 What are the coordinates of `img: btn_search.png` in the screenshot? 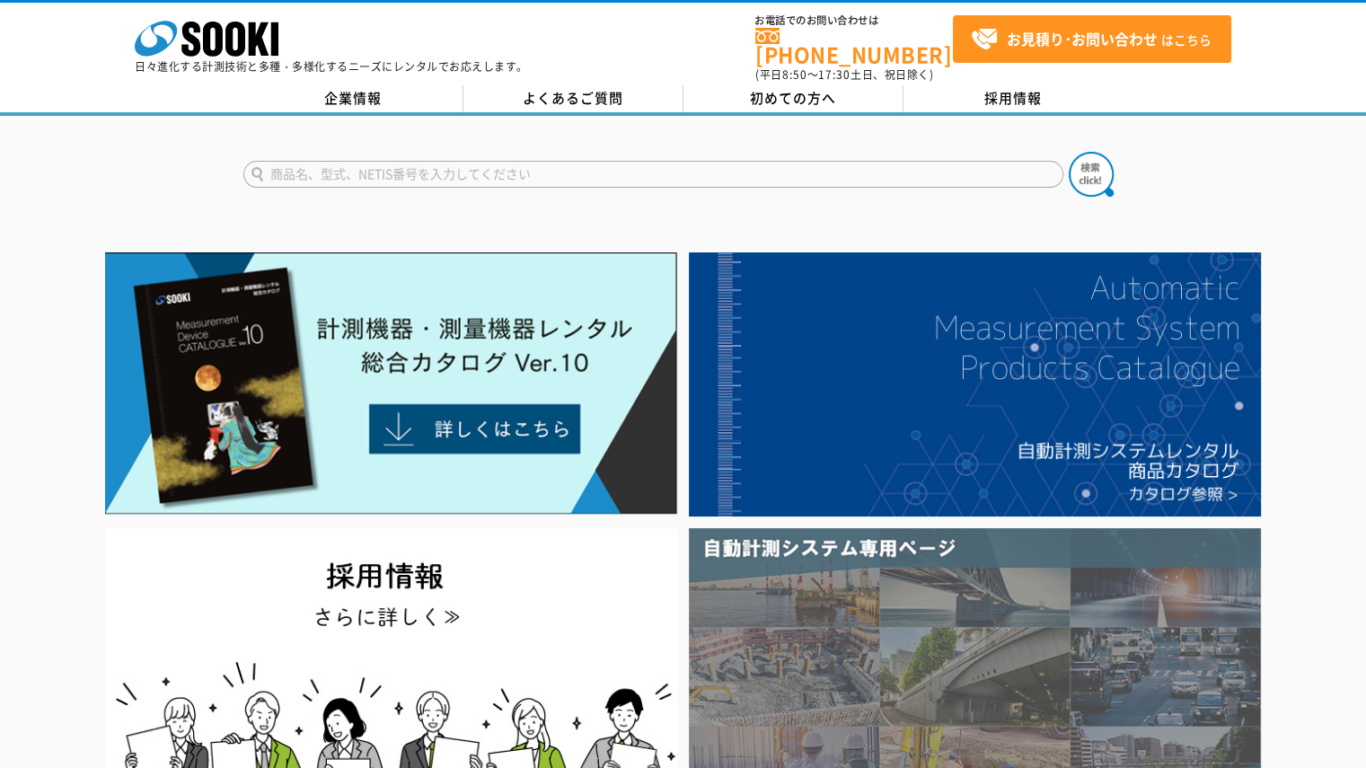 It's located at (1091, 174).